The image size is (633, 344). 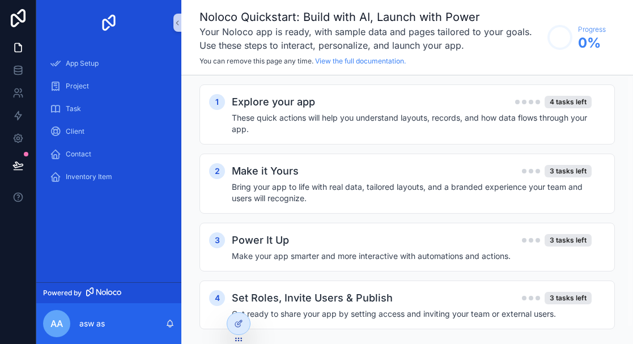 I want to click on span: App Setup, so click(x=82, y=64).